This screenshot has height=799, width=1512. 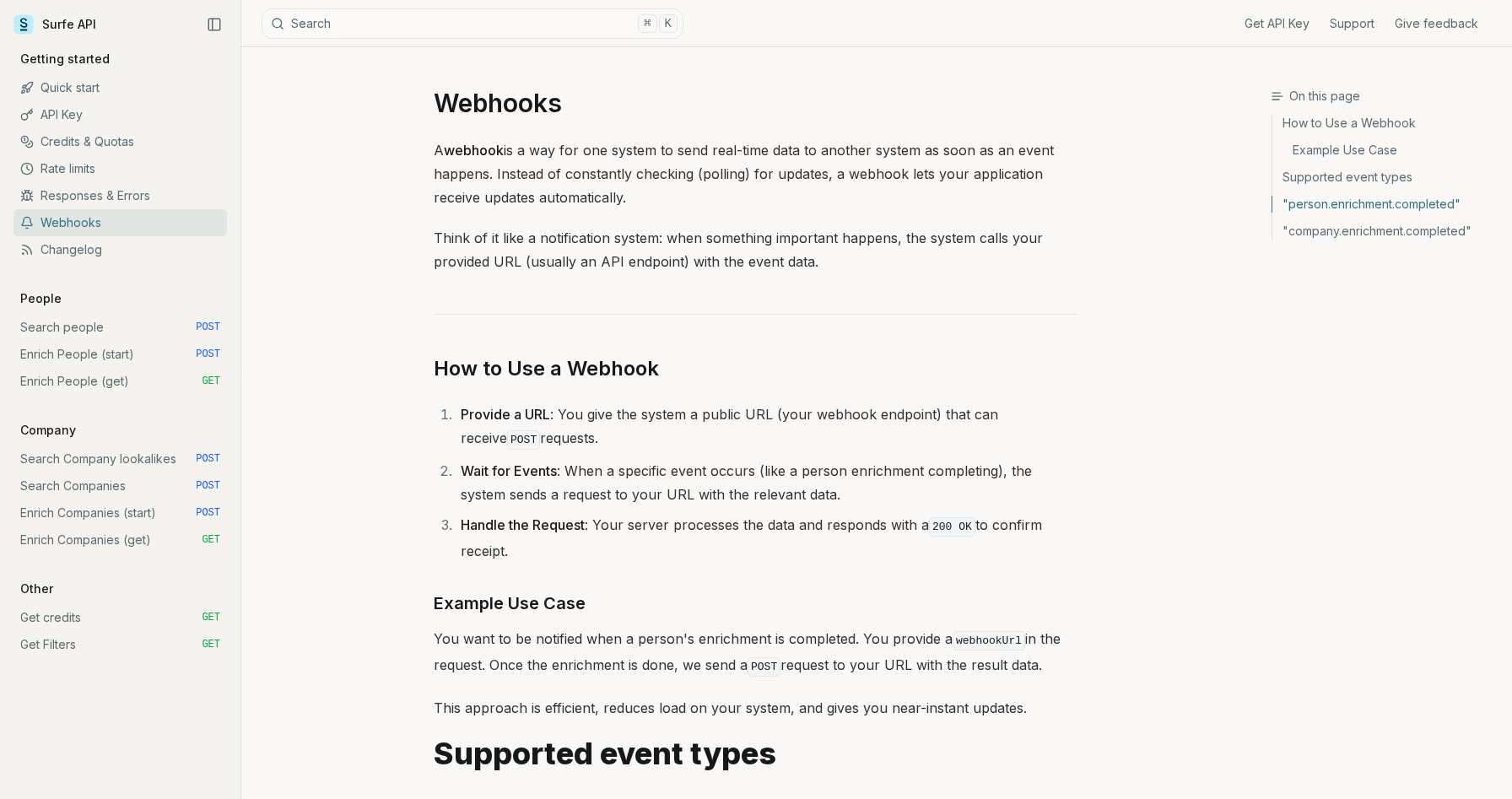 I want to click on a: Search people POST, so click(x=120, y=327).